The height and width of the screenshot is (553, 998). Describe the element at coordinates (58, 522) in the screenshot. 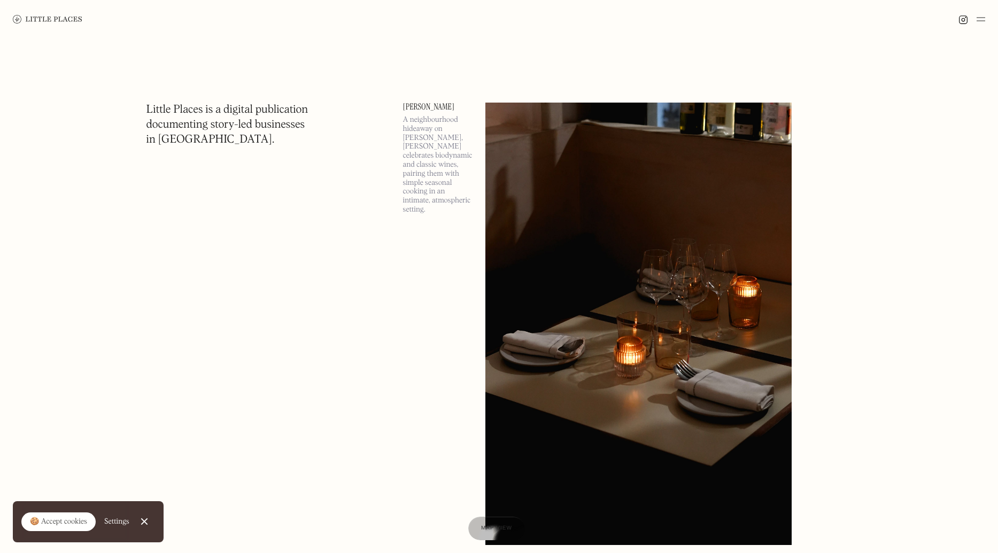

I see `a: 🍪 Accept cookies` at that location.